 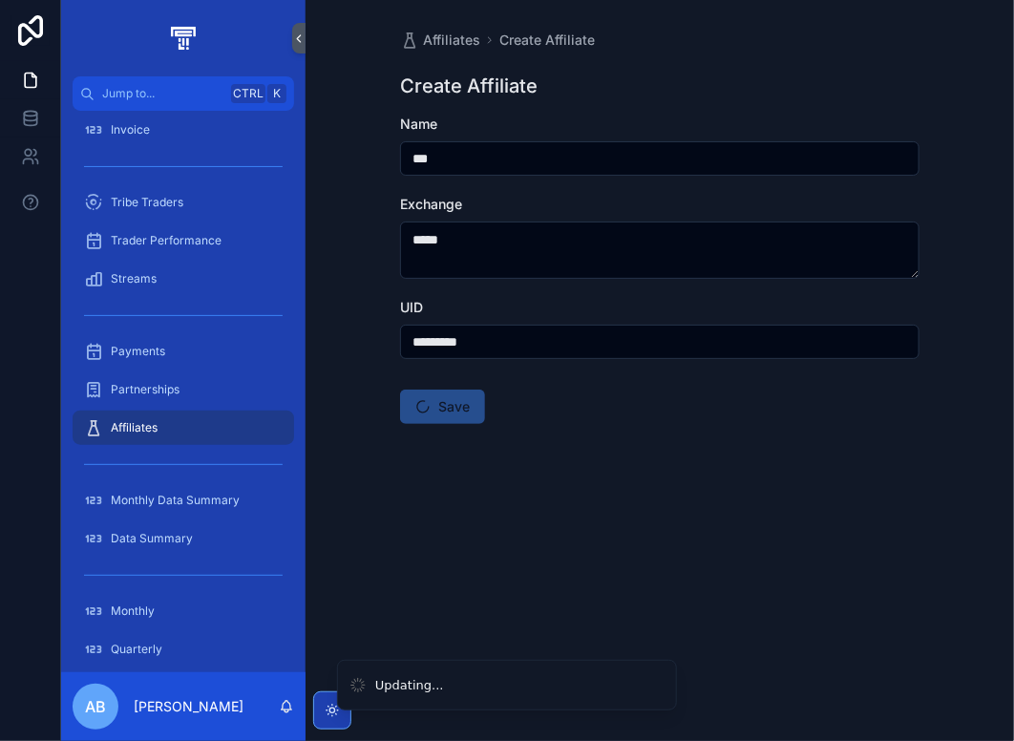 I want to click on a: Tribe Traders, so click(x=183, y=202).